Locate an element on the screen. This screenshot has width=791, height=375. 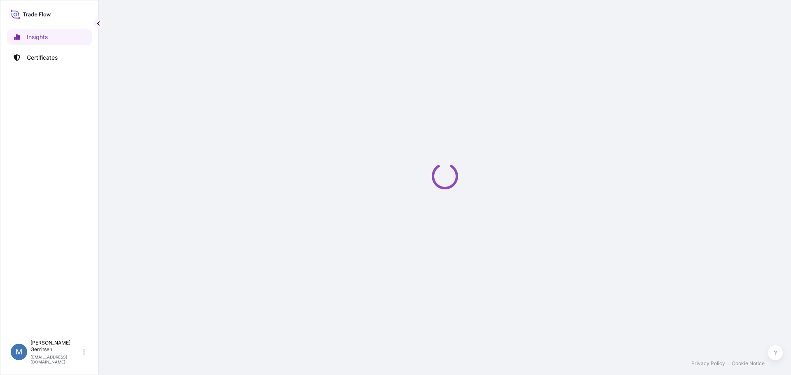
a: Privacy Policy is located at coordinates (708, 364).